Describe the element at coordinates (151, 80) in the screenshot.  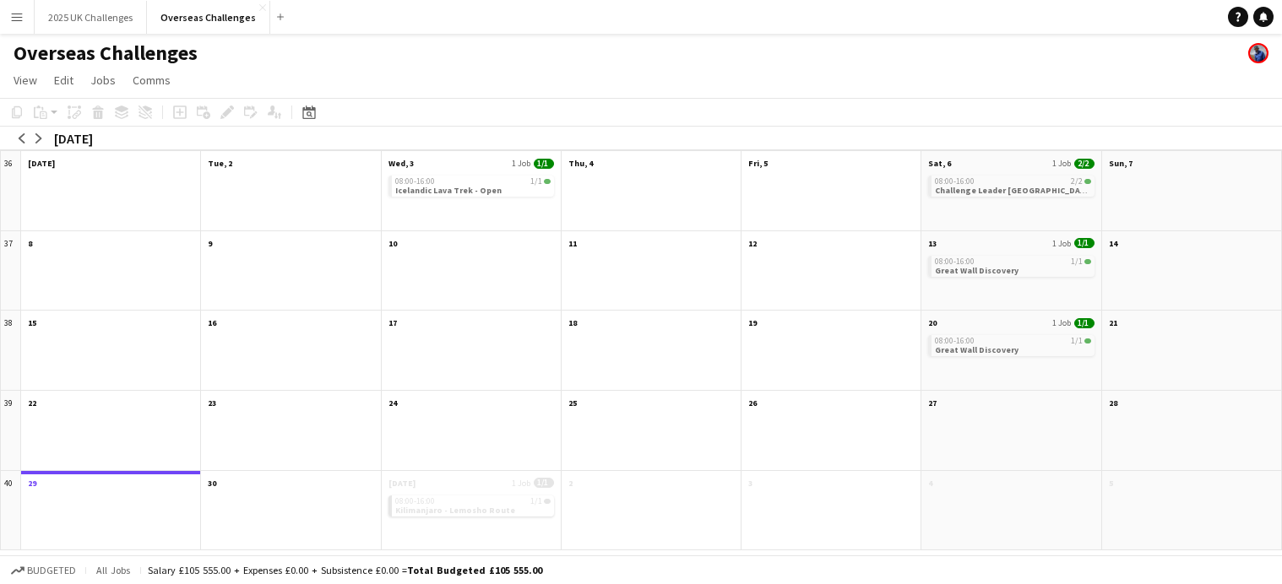
I see `a: Comms` at that location.